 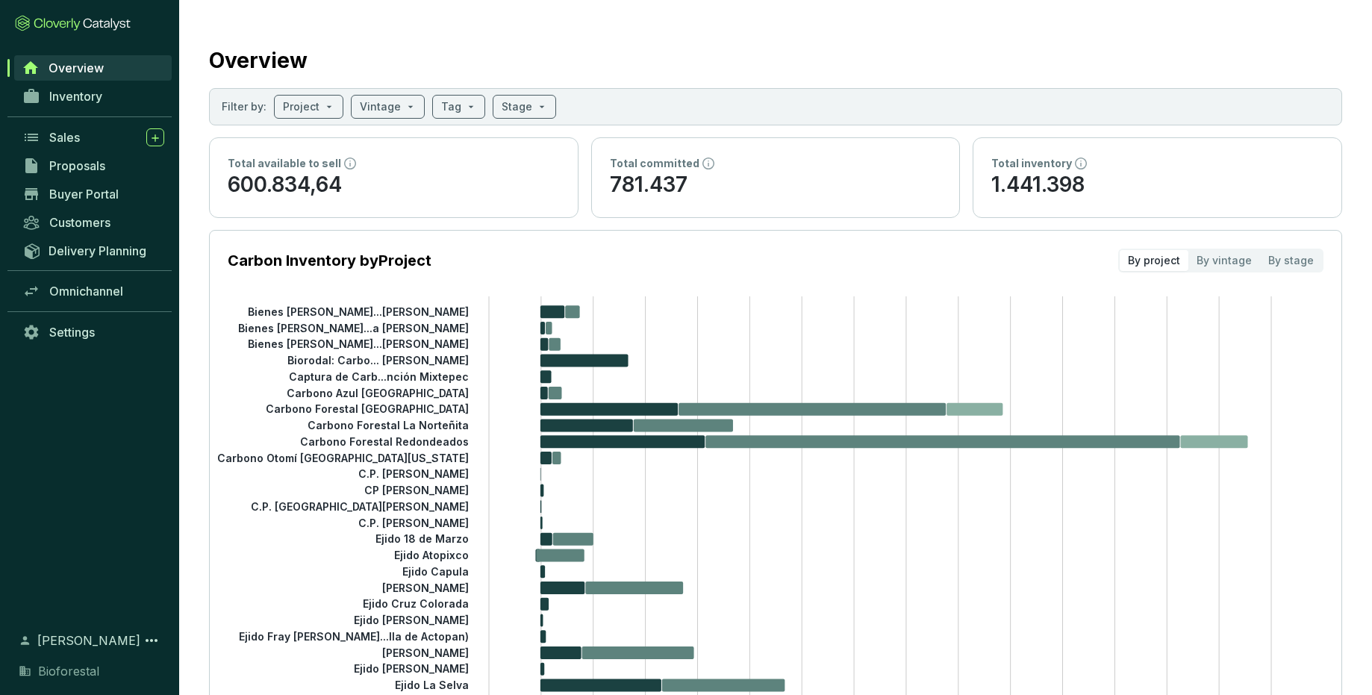 What do you see at coordinates (86, 291) in the screenshot?
I see `span: Omnichannel` at bounding box center [86, 291].